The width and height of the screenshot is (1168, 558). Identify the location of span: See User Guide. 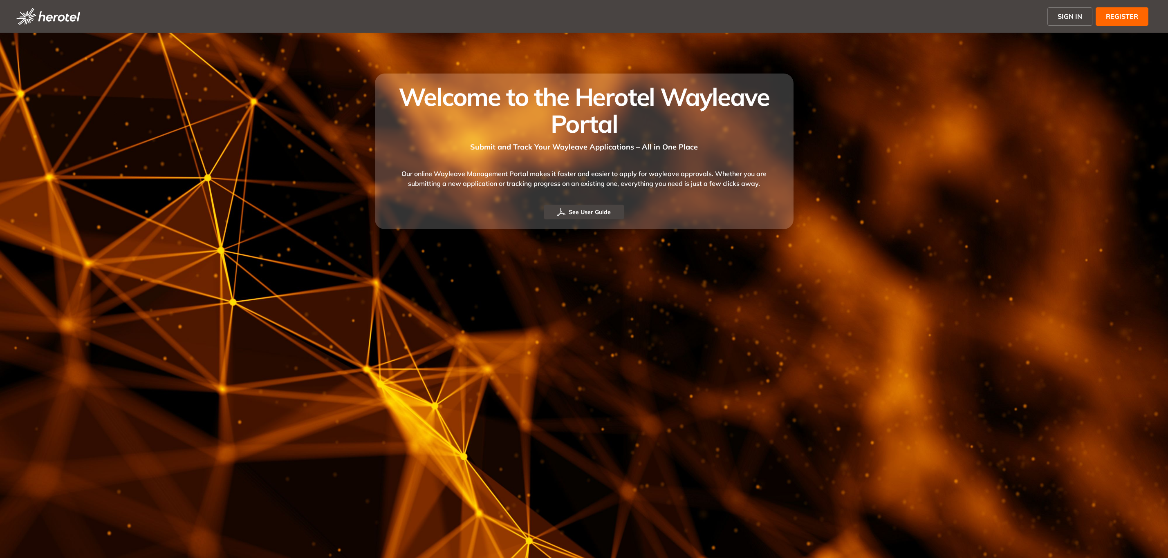
(589, 212).